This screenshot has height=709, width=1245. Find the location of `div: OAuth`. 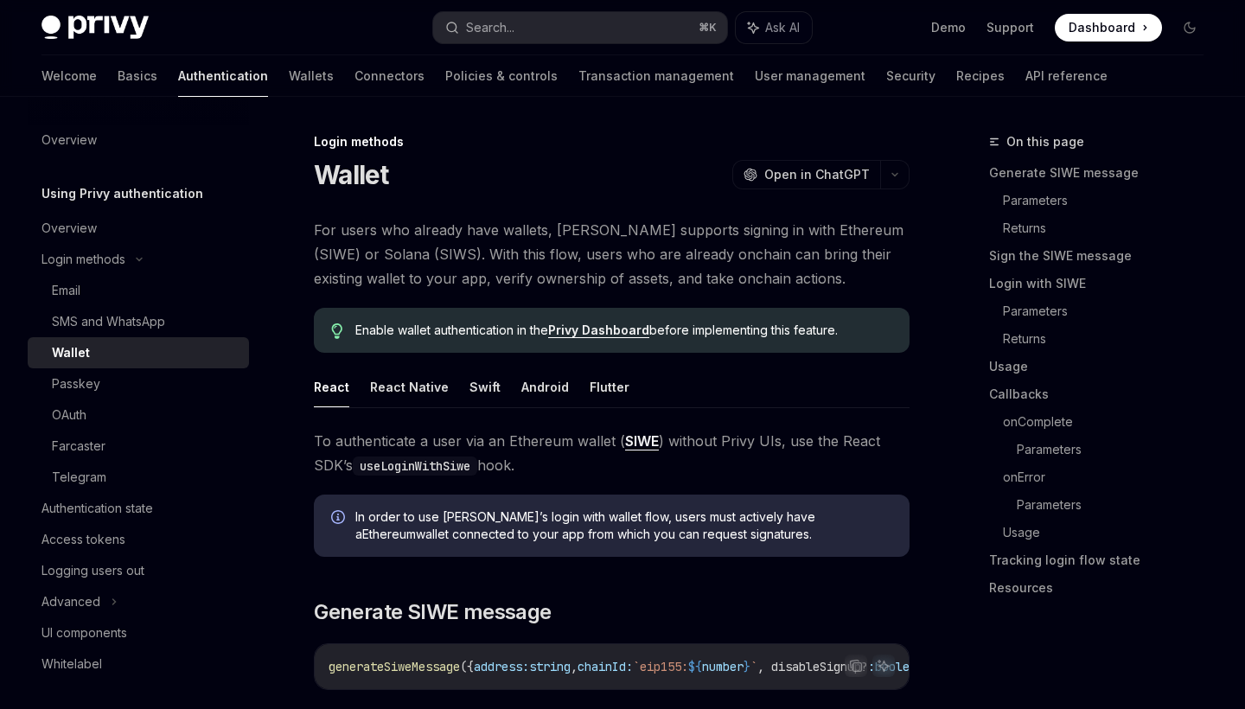

div: OAuth is located at coordinates (69, 415).